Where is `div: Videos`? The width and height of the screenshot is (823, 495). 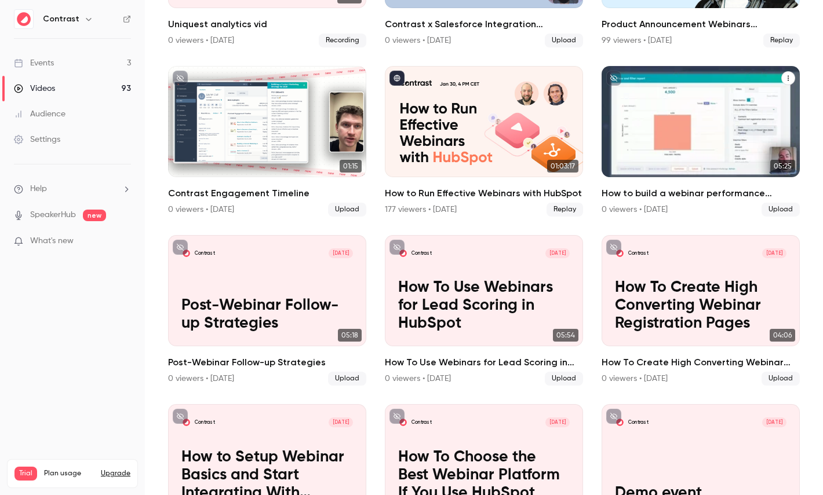
div: Videos is located at coordinates (34, 89).